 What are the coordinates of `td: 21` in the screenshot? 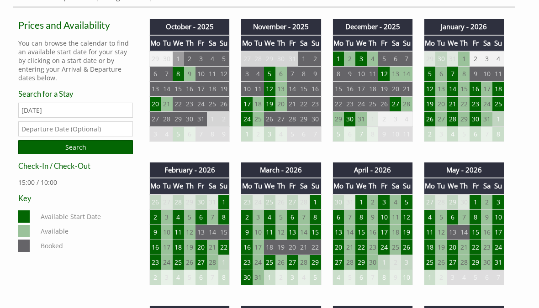 It's located at (167, 104).